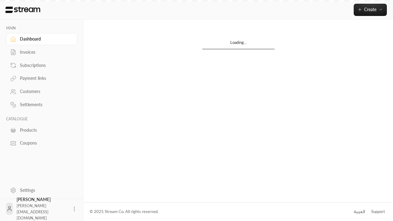 The image size is (393, 221). I want to click on a: Support, so click(378, 212).